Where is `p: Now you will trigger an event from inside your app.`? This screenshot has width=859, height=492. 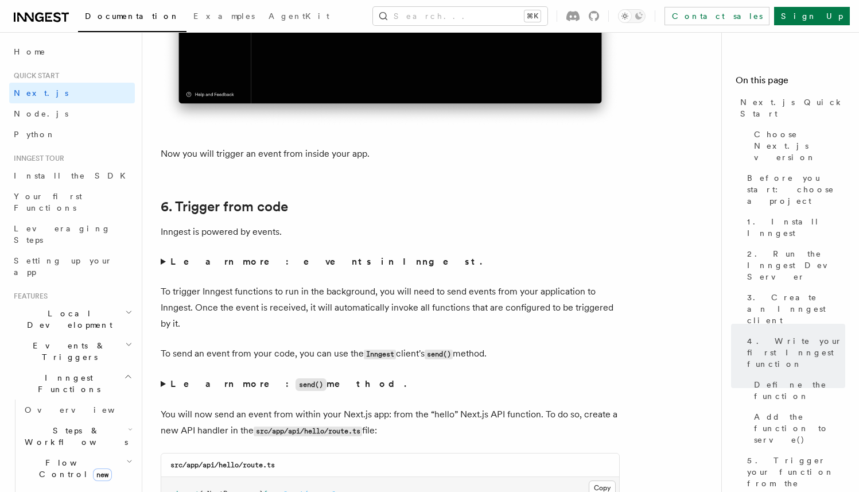 p: Now you will trigger an event from inside your app. is located at coordinates (390, 154).